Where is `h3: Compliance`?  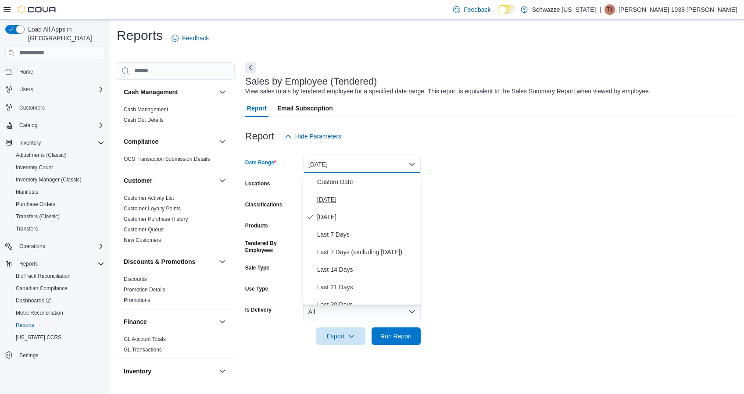 h3: Compliance is located at coordinates (141, 142).